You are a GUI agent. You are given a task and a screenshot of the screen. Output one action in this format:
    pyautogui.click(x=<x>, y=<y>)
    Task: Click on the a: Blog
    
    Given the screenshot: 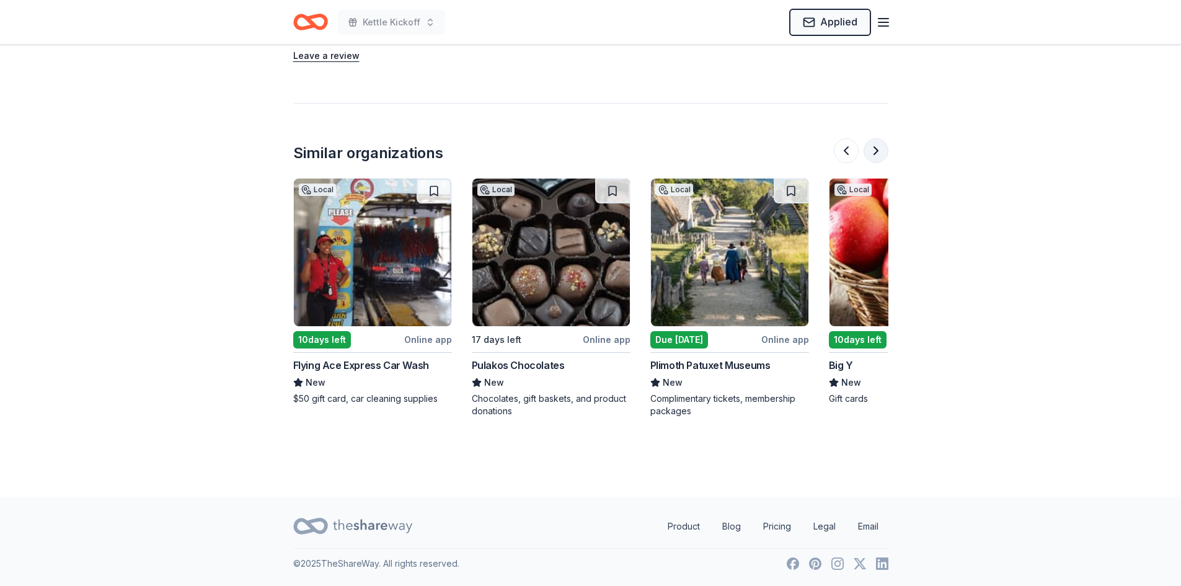 What is the action you would take?
    pyautogui.click(x=732, y=526)
    